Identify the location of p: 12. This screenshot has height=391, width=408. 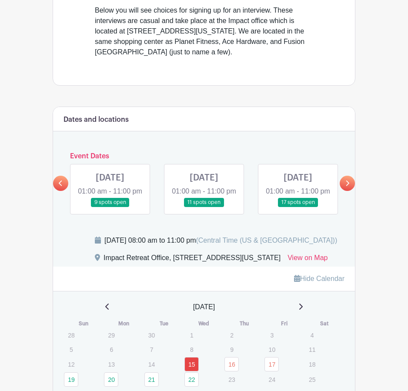
(71, 364).